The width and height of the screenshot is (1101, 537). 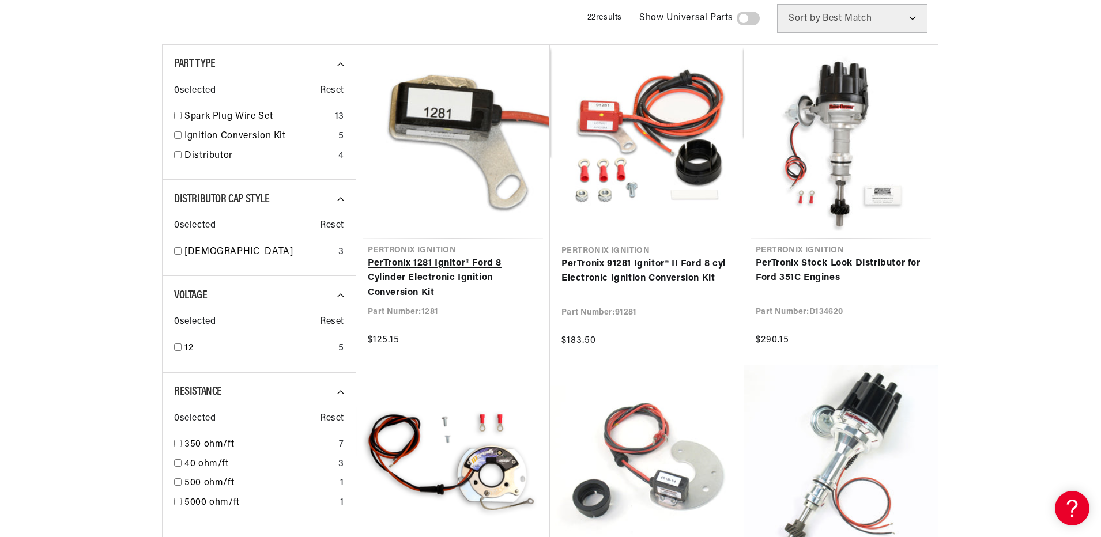 What do you see at coordinates (686, 18) in the screenshot?
I see `span: Show Universal Parts` at bounding box center [686, 18].